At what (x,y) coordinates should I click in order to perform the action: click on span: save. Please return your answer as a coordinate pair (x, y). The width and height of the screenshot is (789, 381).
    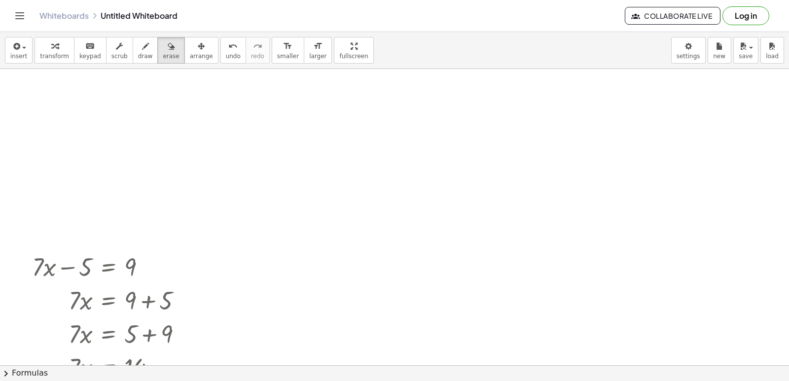
    Looking at the image, I should click on (746, 56).